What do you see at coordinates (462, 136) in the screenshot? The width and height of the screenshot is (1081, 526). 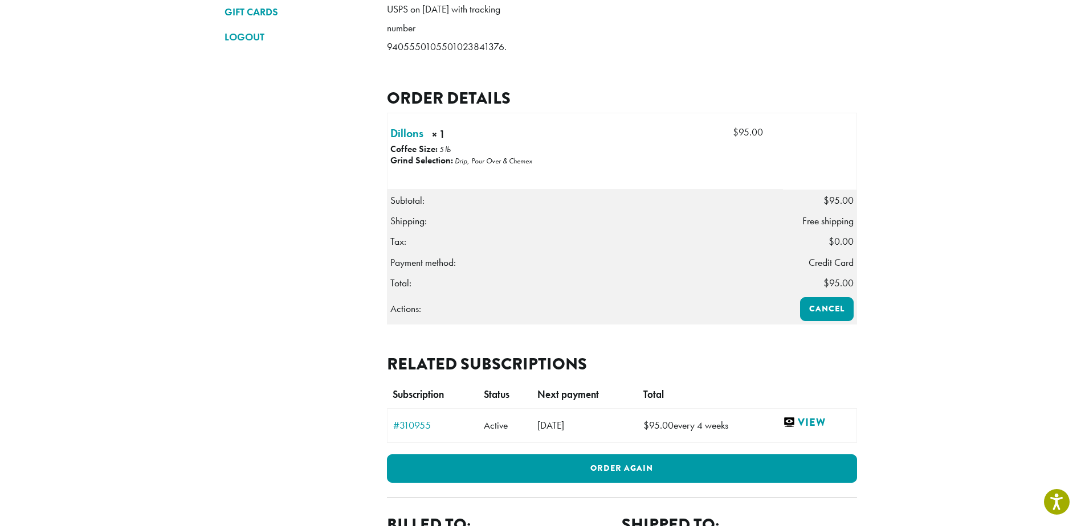 I see `strong: × 1` at bounding box center [462, 136].